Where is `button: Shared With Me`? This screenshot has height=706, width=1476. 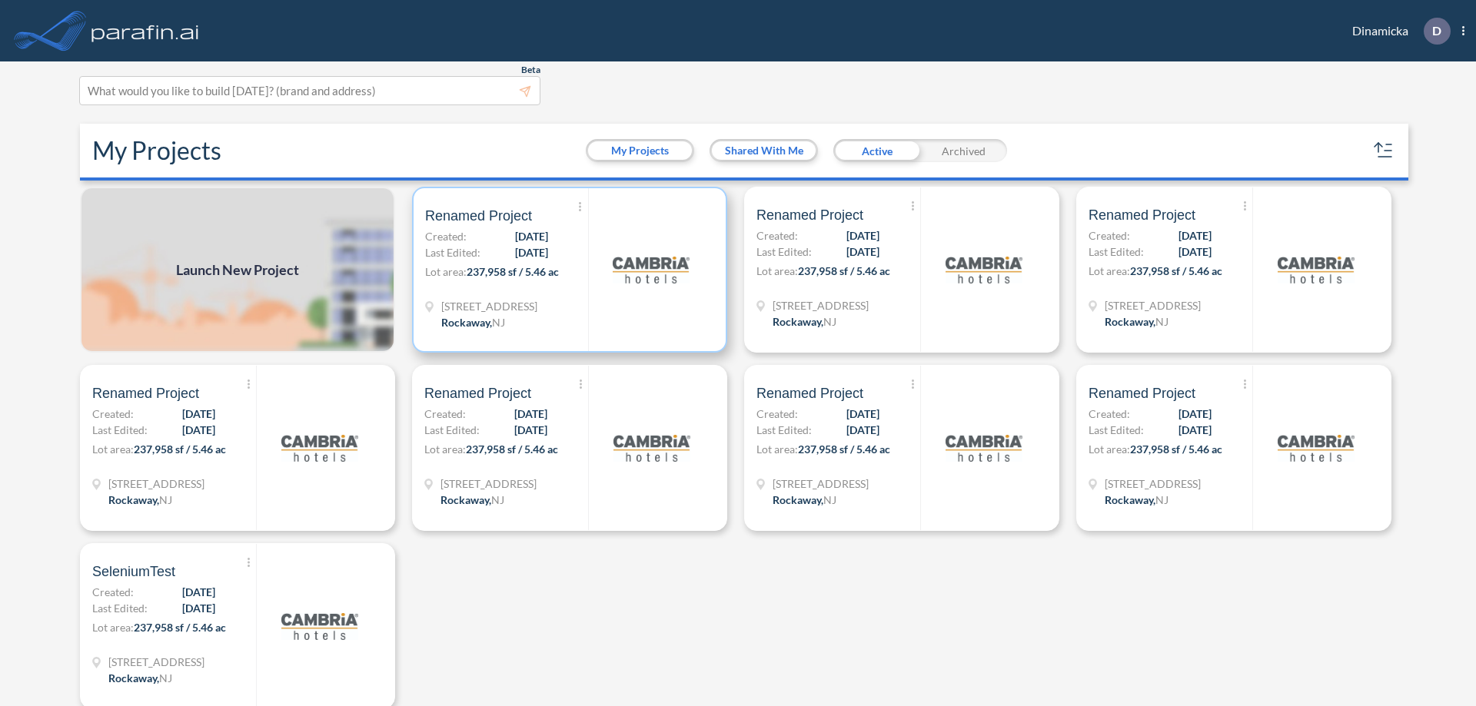
button: Shared With Me is located at coordinates (763, 151).